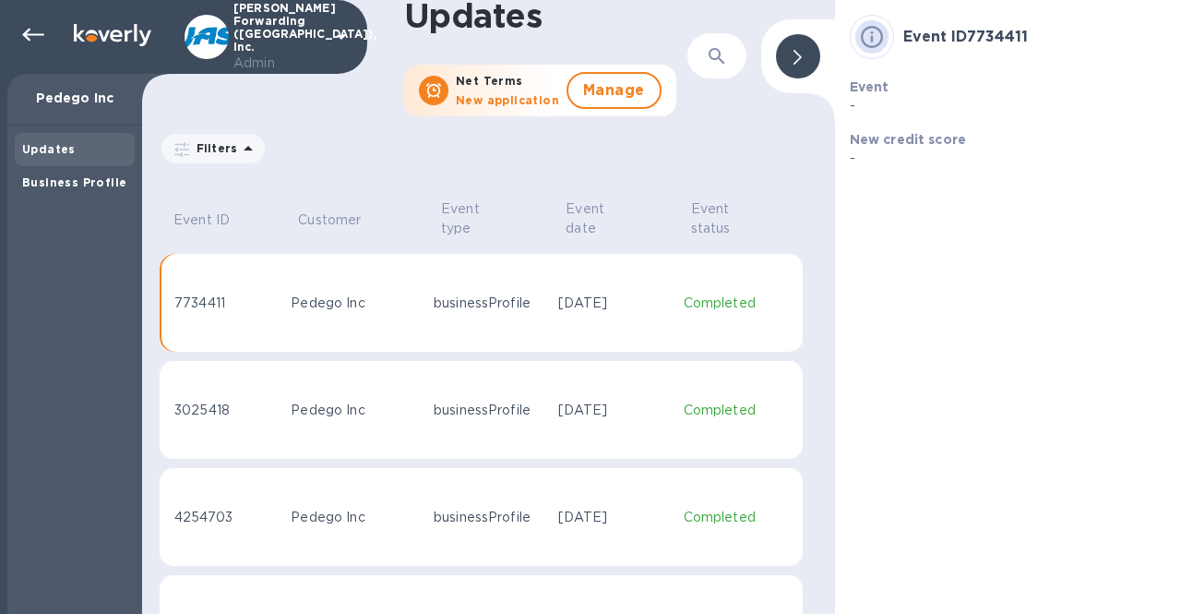 The image size is (1181, 614). What do you see at coordinates (489, 80) in the screenshot?
I see `b: Net Terms` at bounding box center [489, 80].